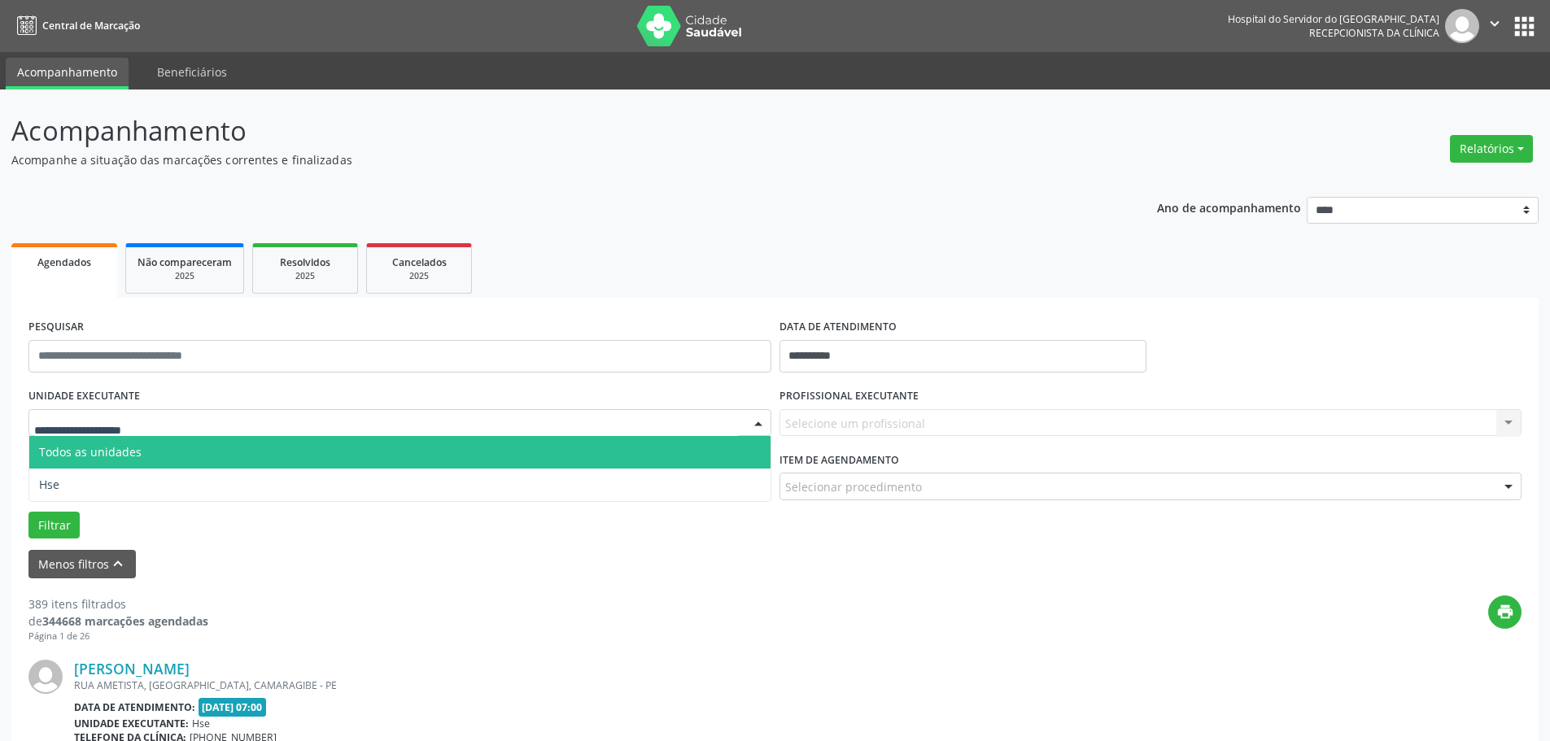 Image resolution: width=1550 pixels, height=741 pixels. What do you see at coordinates (854, 487) in the screenshot?
I see `span: Selecionar procedimento` at bounding box center [854, 487].